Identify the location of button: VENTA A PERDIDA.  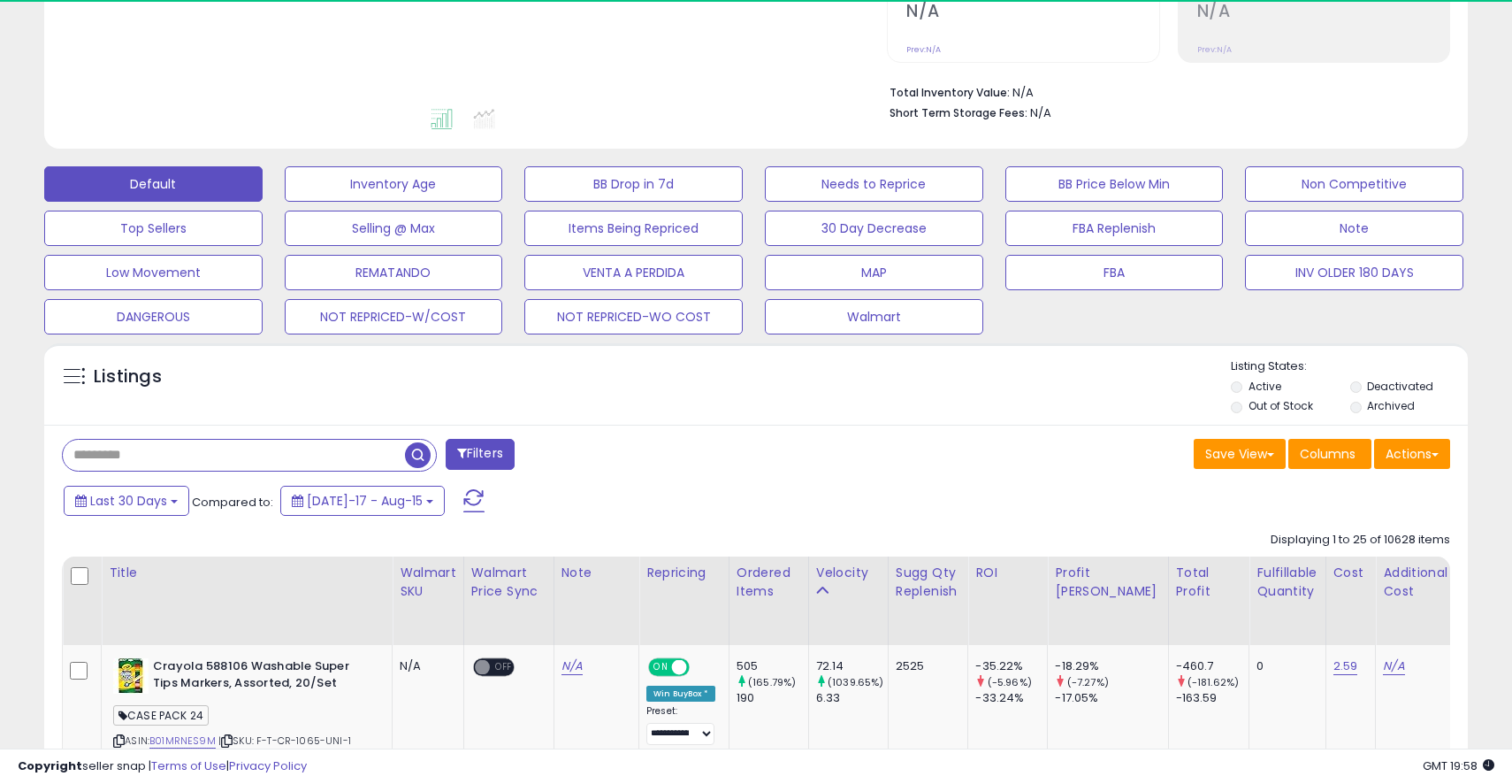
(633, 272).